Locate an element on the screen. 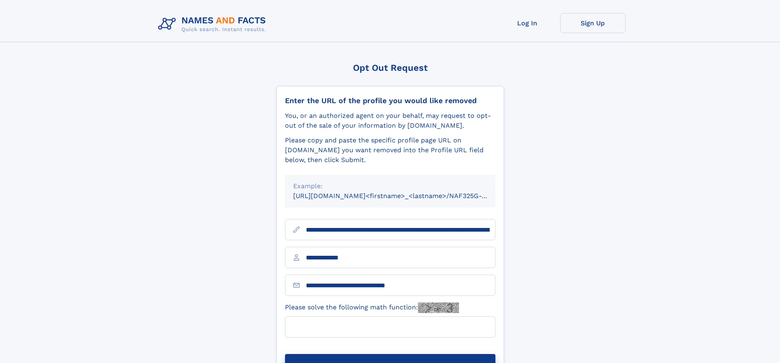 This screenshot has width=780, height=363. div: Opt Out Request is located at coordinates (390, 68).